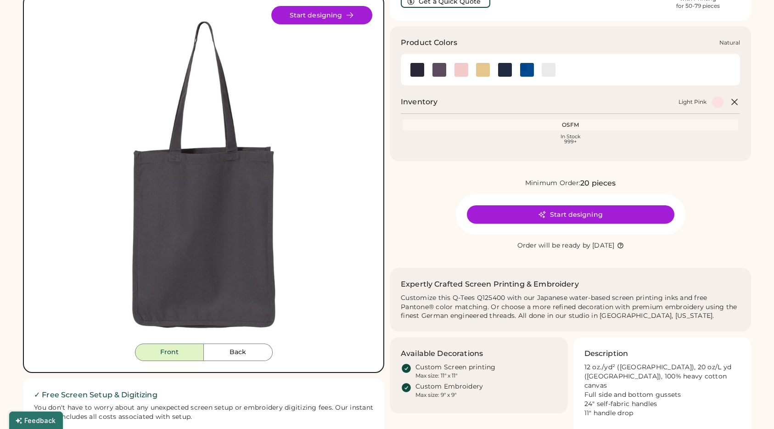 Image resolution: width=774 pixels, height=429 pixels. I want to click on div: You don't have to worry about any unexpected screen setup or embroidery digitizing fees. Our inst..., so click(203, 412).